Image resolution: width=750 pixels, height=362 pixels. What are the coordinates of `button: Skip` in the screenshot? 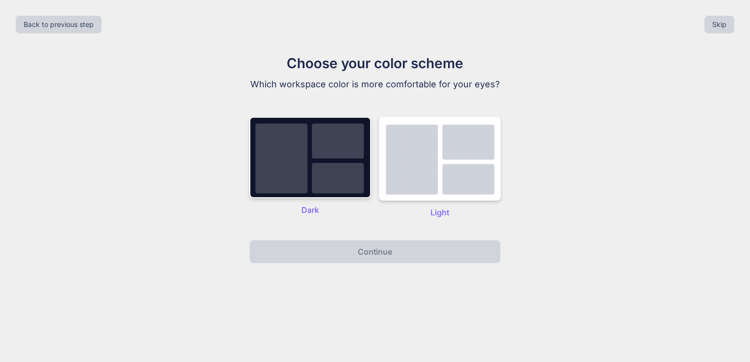 It's located at (719, 25).